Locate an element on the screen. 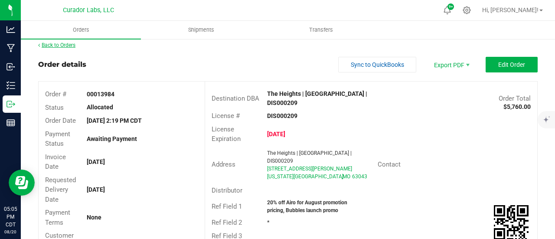  a: Back to Orders is located at coordinates (57, 45).